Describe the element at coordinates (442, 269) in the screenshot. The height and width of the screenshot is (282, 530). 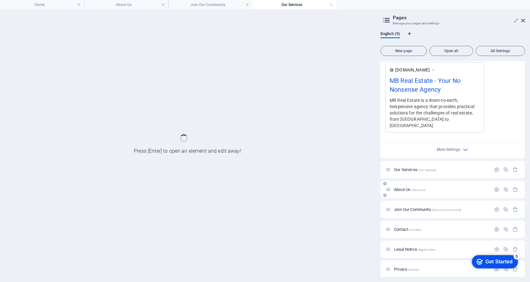
I see `div: Privacy/privacy` at that location.